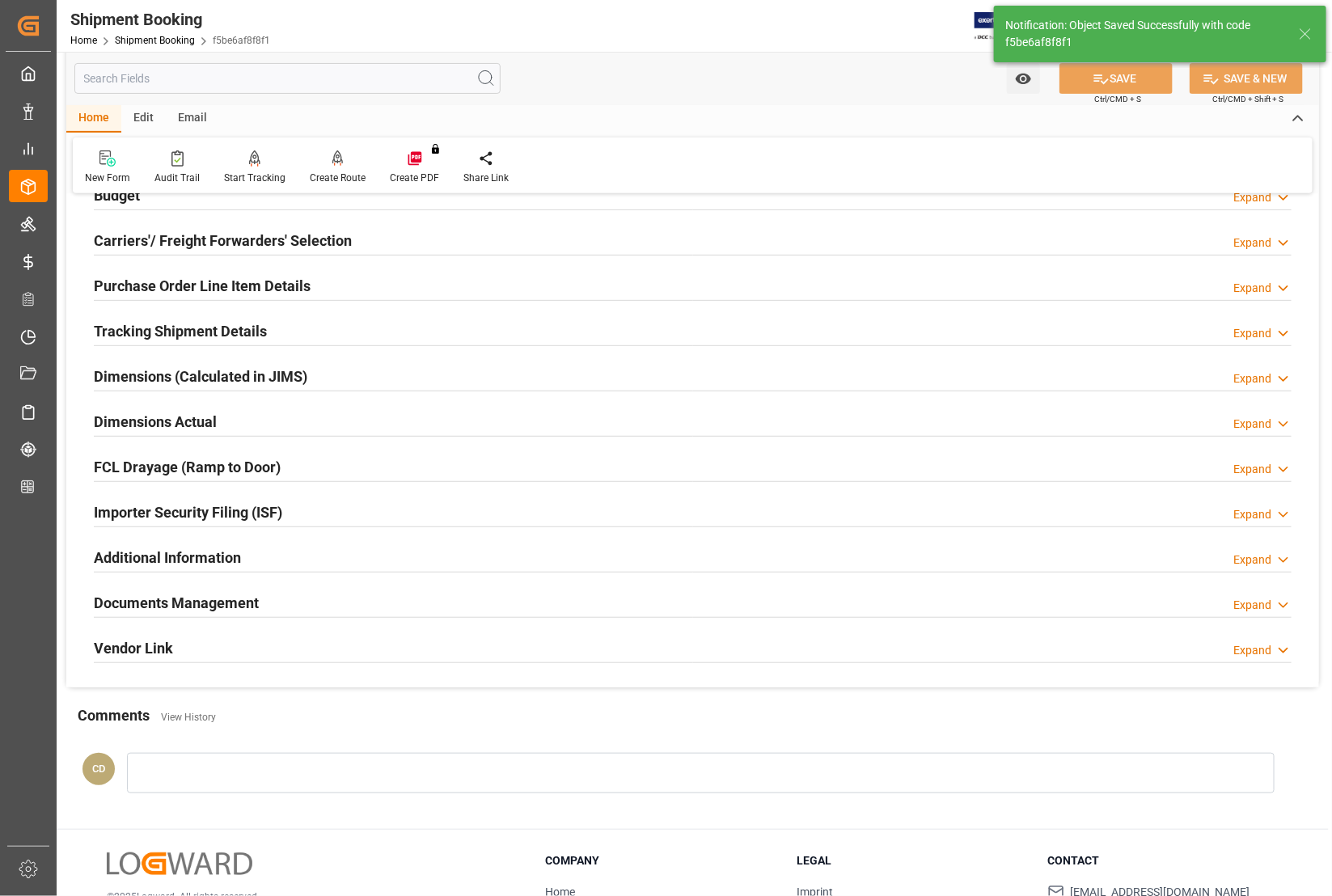  Describe the element at coordinates (188, 512) in the screenshot. I see `h2: Importer Security Filing (ISF)` at that location.